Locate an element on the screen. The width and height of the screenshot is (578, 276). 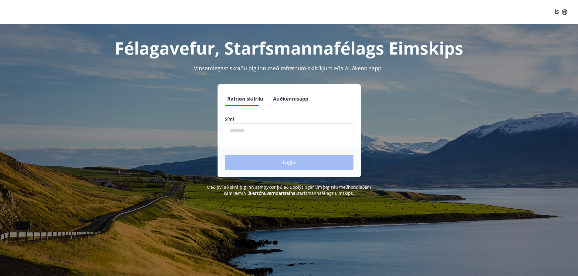
h1: Félagavefur, Starfsmannafélags Eimskips is located at coordinates (289, 48).